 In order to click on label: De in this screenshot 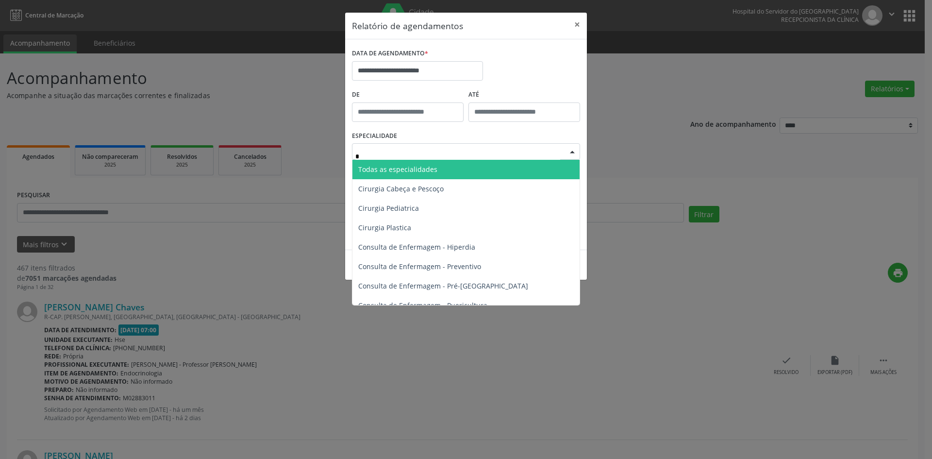, I will do `click(408, 95)`.